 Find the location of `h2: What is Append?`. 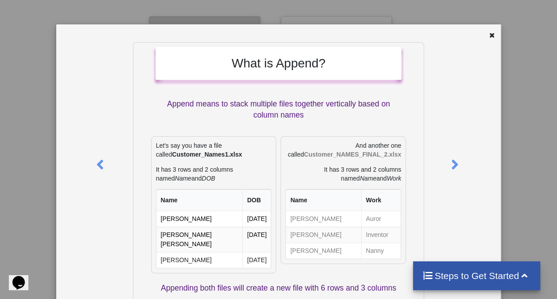

h2: What is Append? is located at coordinates (279, 63).